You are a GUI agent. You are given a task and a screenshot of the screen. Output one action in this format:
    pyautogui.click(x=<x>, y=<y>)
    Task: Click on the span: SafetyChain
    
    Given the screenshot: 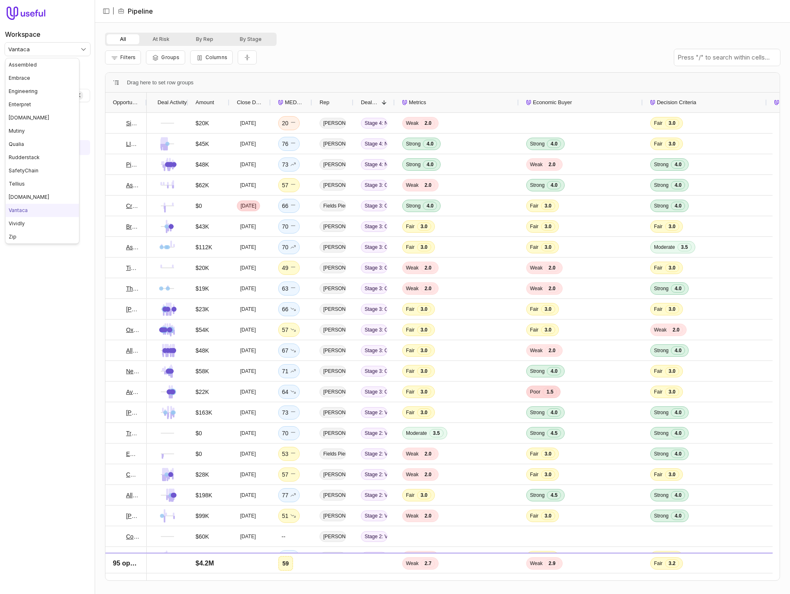 What is the action you would take?
    pyautogui.click(x=24, y=170)
    